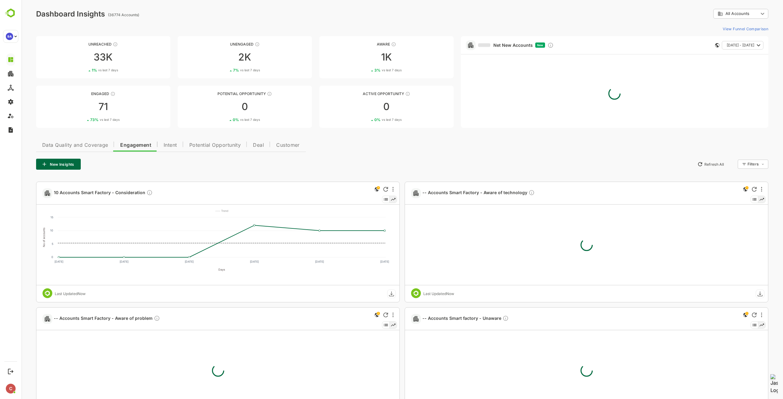 The height and width of the screenshot is (399, 783). Describe the element at coordinates (365, 107) in the screenshot. I see `a: Active OpportunityThese accounts have open opportunities which might be at any of the Sales Stage...` at that location.